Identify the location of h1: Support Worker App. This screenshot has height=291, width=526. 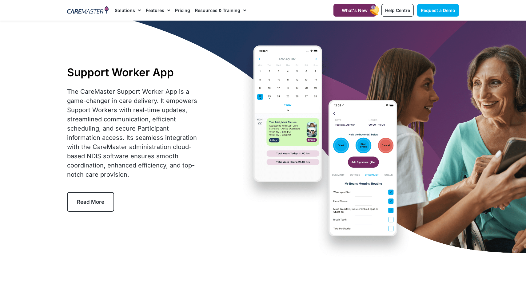
(133, 72).